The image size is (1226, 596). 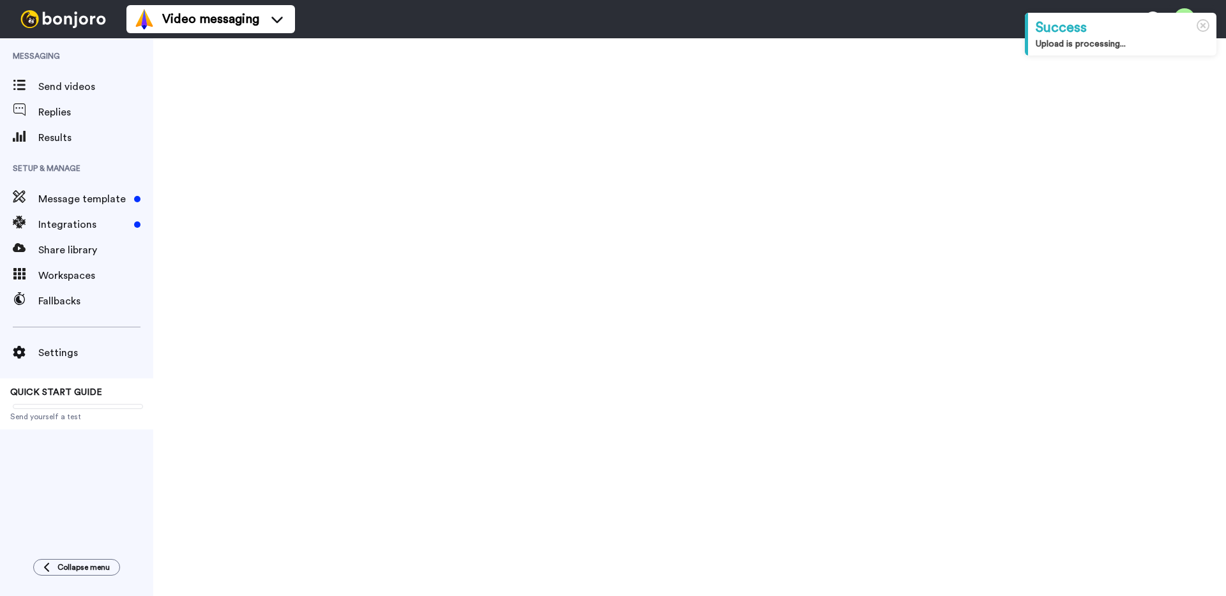 I want to click on span: Collapse menu, so click(x=84, y=567).